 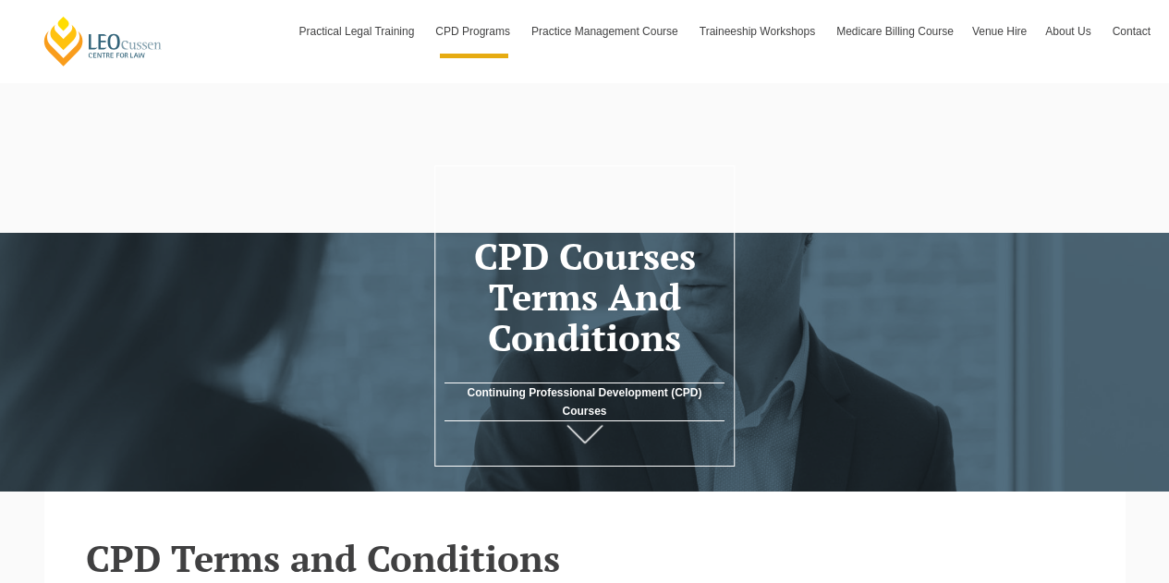 What do you see at coordinates (585, 402) in the screenshot?
I see `a: Continuing Professional Development (CPD) Courses` at bounding box center [585, 402].